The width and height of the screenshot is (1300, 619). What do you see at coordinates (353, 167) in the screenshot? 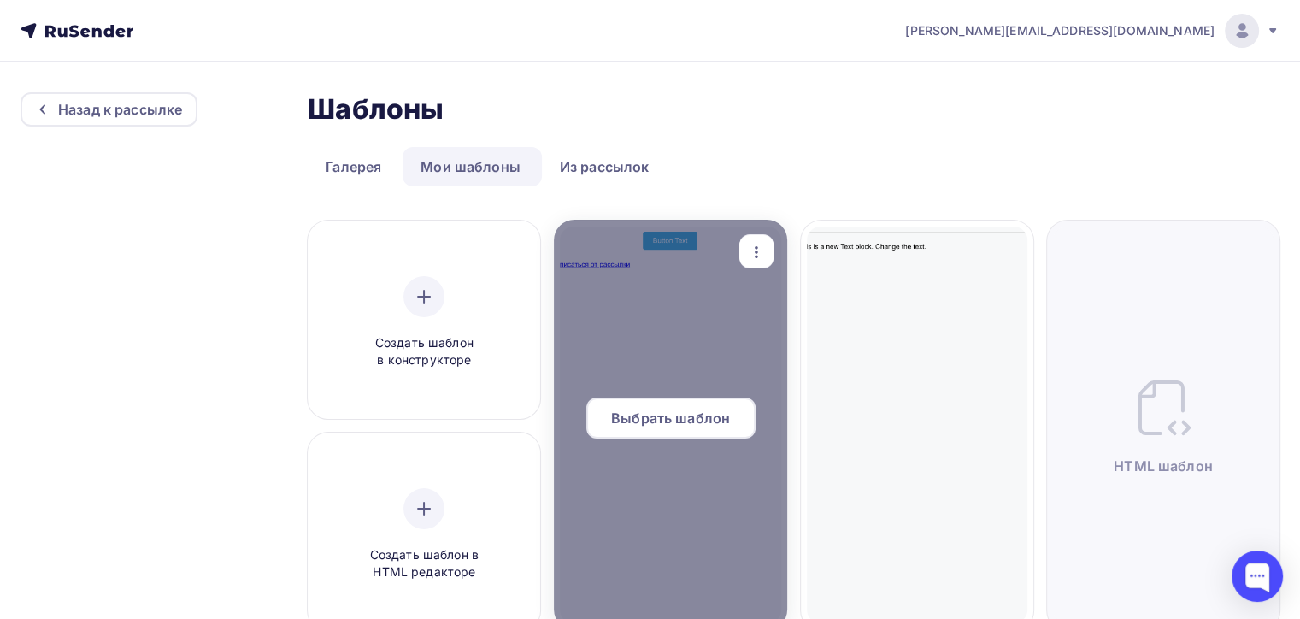
I see `a: Галерея` at bounding box center [353, 167].